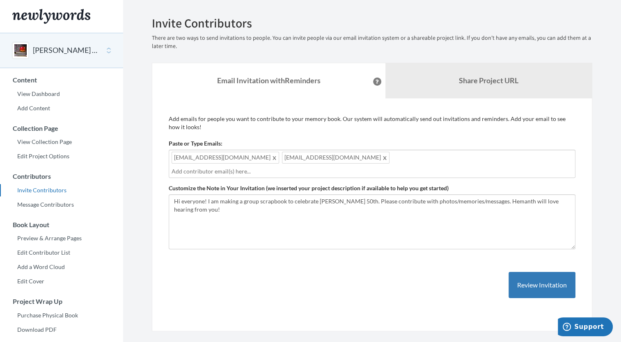 The height and width of the screenshot is (342, 621). Describe the element at coordinates (372, 123) in the screenshot. I see `p: Add emails for people you want to contribute to your memory book. Our system will automatically s...` at that location.